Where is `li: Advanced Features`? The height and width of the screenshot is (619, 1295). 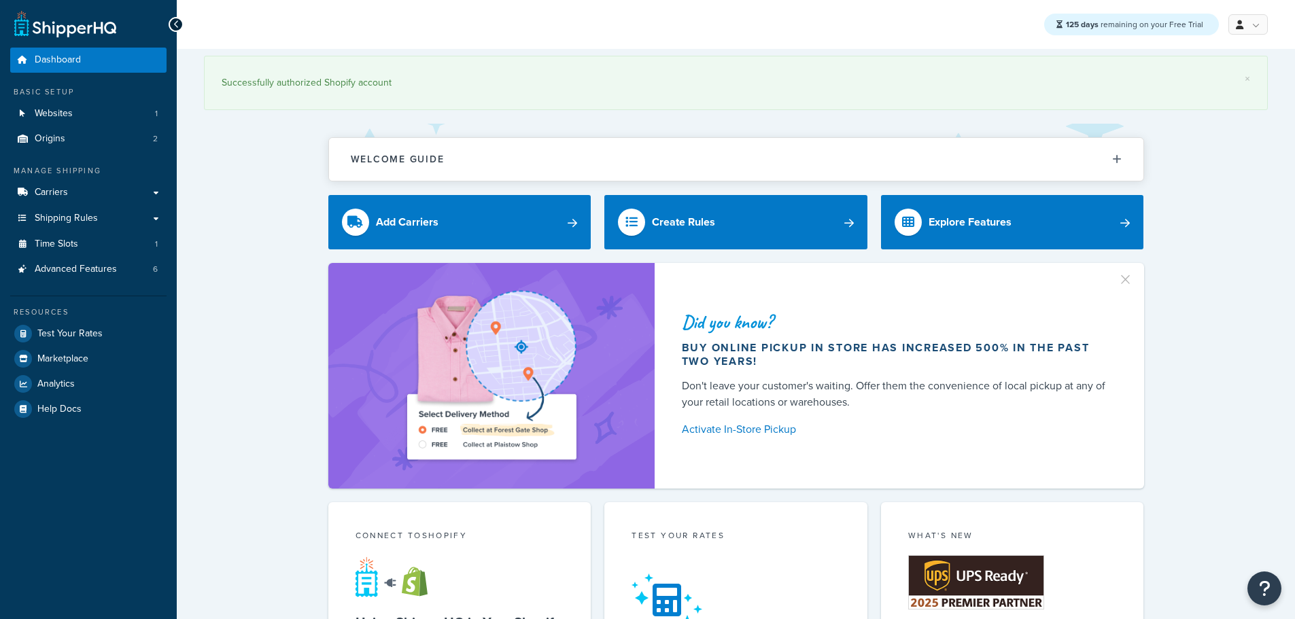
li: Advanced Features is located at coordinates (88, 269).